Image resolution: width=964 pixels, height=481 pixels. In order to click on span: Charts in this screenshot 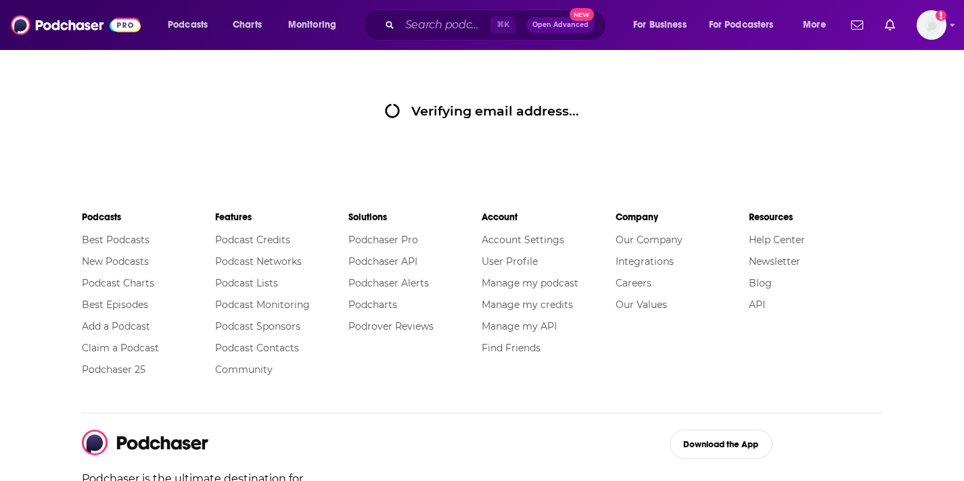, I will do `click(247, 25)`.